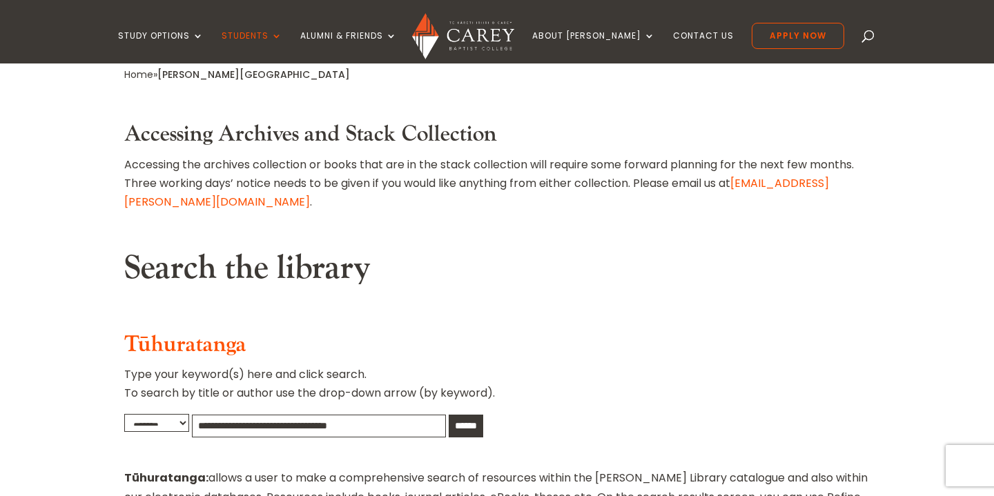 The height and width of the screenshot is (496, 994). I want to click on img: Carey Baptist College, so click(462, 36).